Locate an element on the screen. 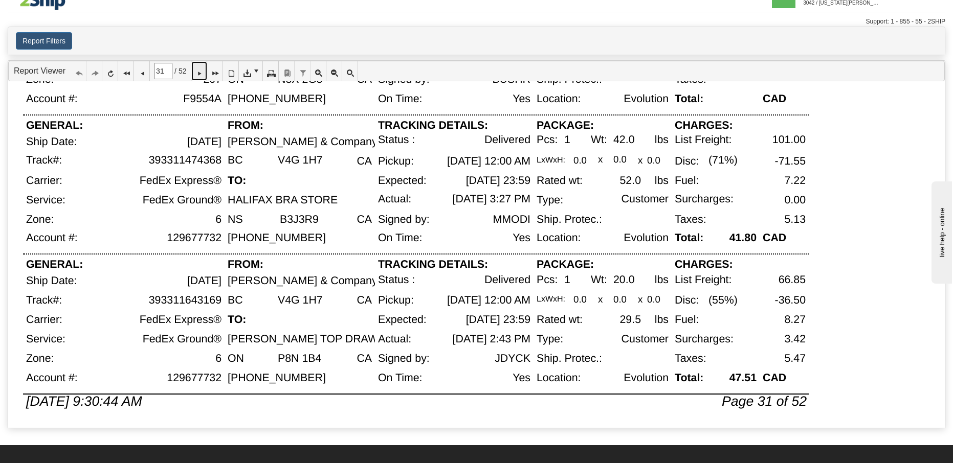 The height and width of the screenshot is (463, 953). div: JDYCK is located at coordinates (513, 359).